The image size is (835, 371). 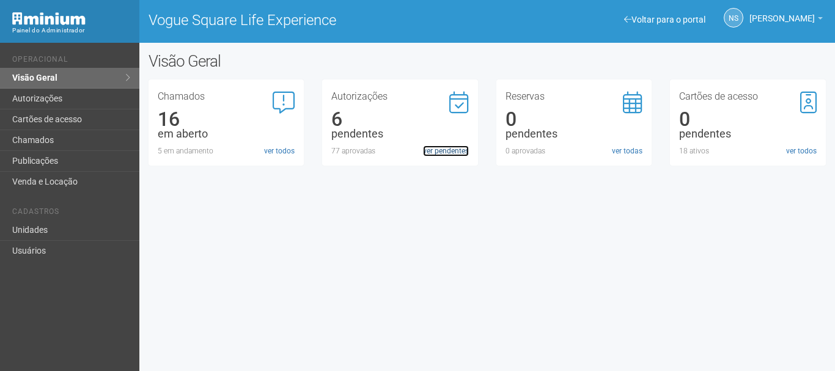 I want to click on a: Voltar para o portal, so click(x=664, y=20).